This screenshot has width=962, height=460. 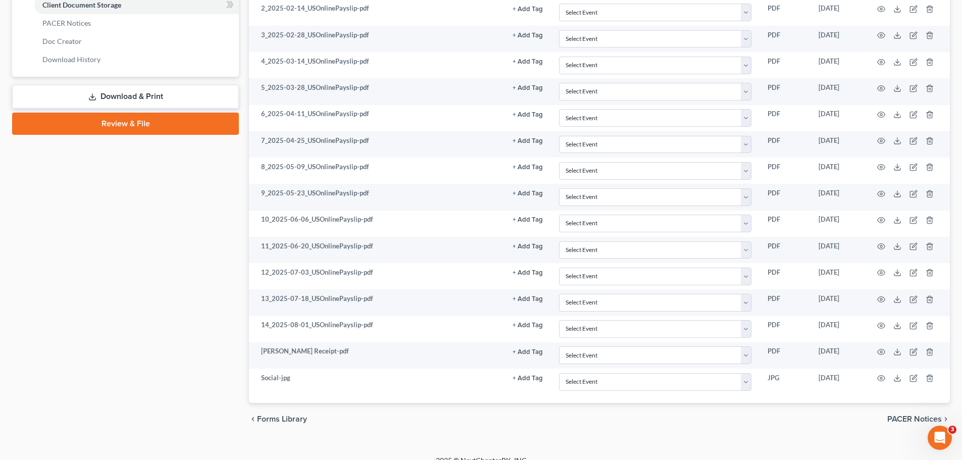 I want to click on td: Social-jpg, so click(x=377, y=382).